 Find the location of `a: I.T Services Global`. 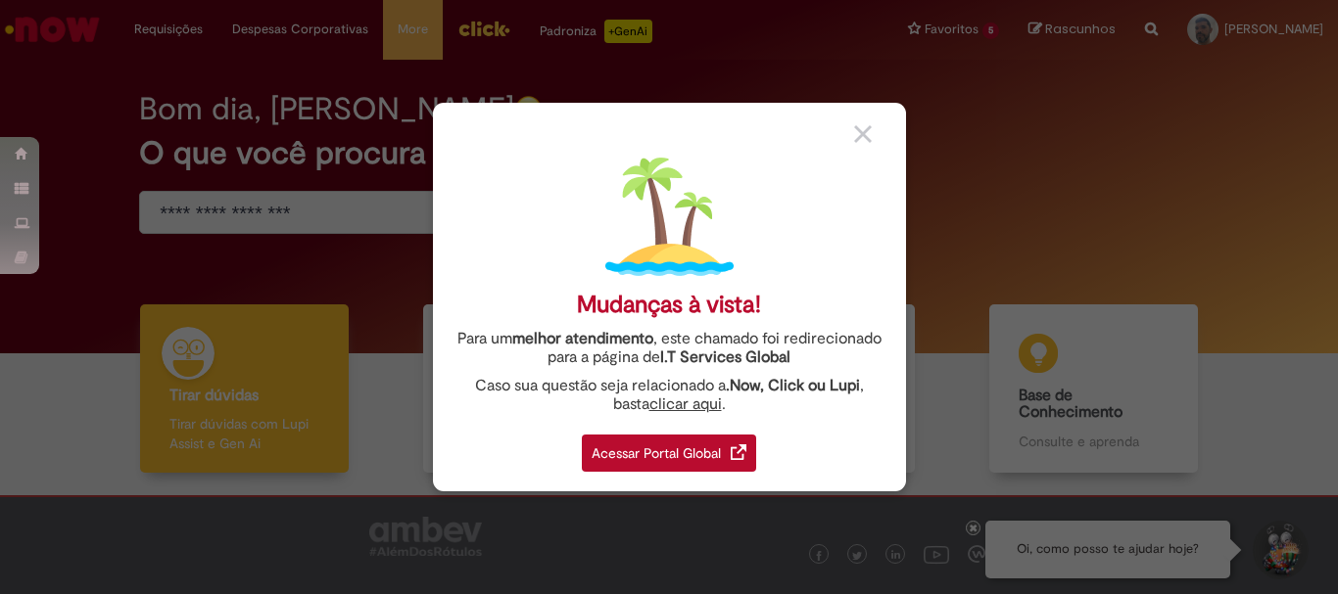

a: I.T Services Global is located at coordinates (725, 352).